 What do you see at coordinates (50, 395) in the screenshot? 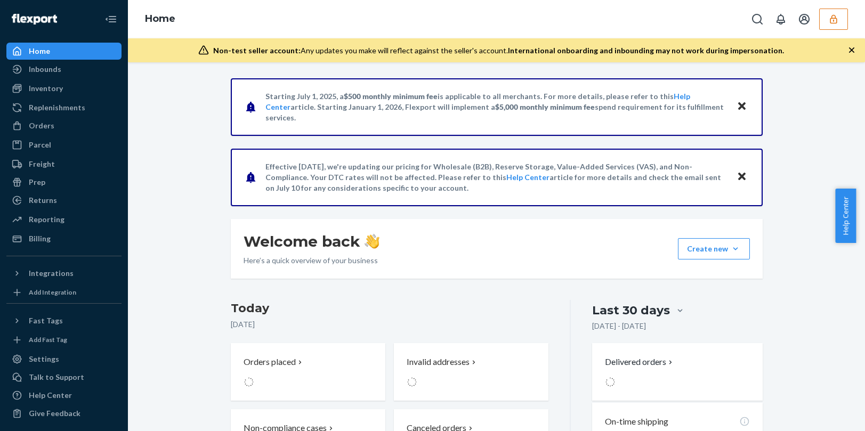
I see `div: Help Center` at bounding box center [50, 395].